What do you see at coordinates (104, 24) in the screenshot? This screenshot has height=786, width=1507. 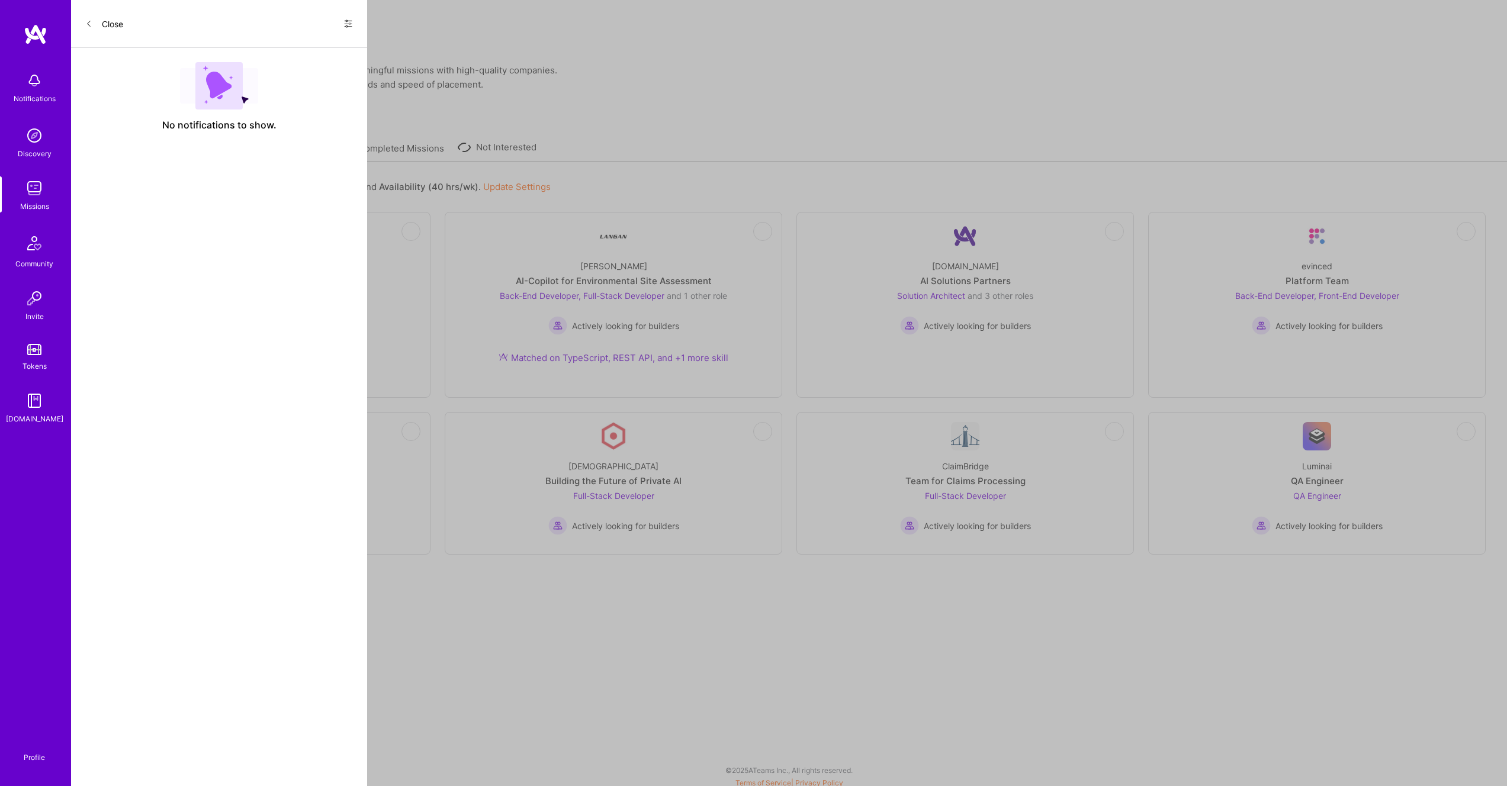 I see `button: Close` at bounding box center [104, 24].